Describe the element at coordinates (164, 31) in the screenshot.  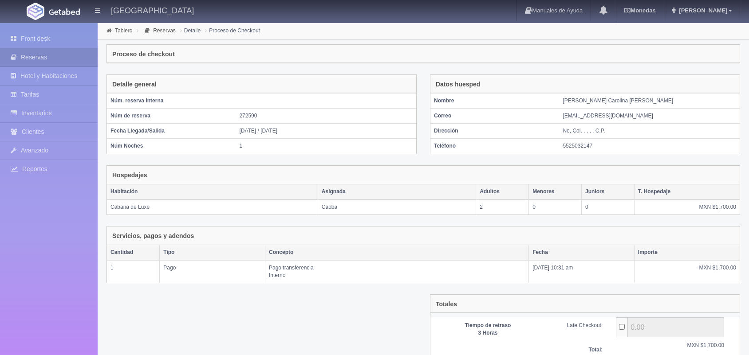
I see `a: Reservas` at that location.